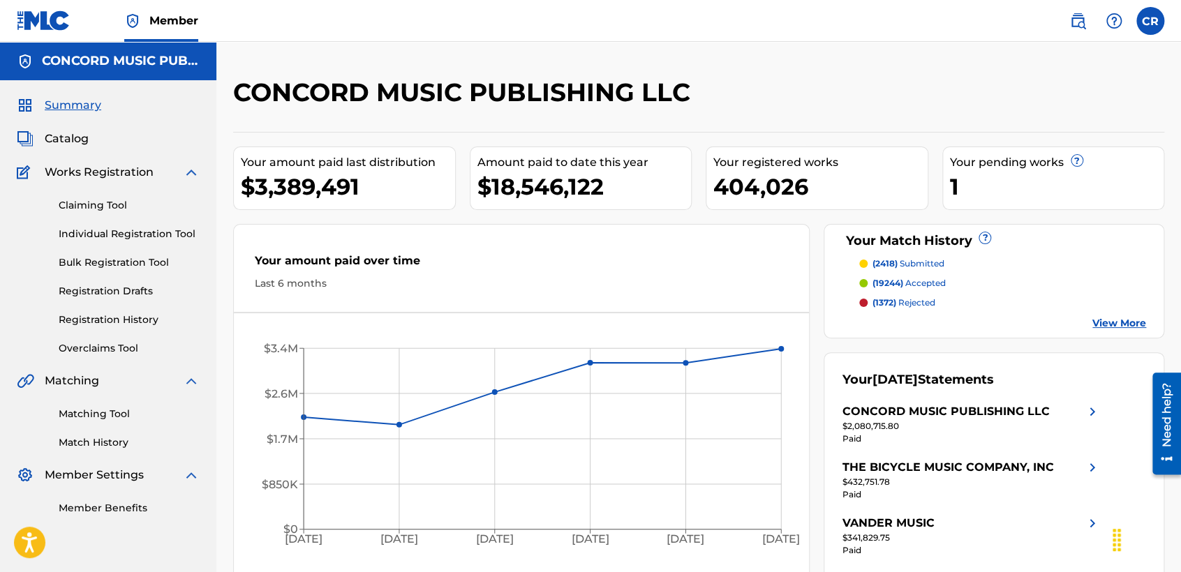  Describe the element at coordinates (129, 291) in the screenshot. I see `a: Registration Drafts` at that location.